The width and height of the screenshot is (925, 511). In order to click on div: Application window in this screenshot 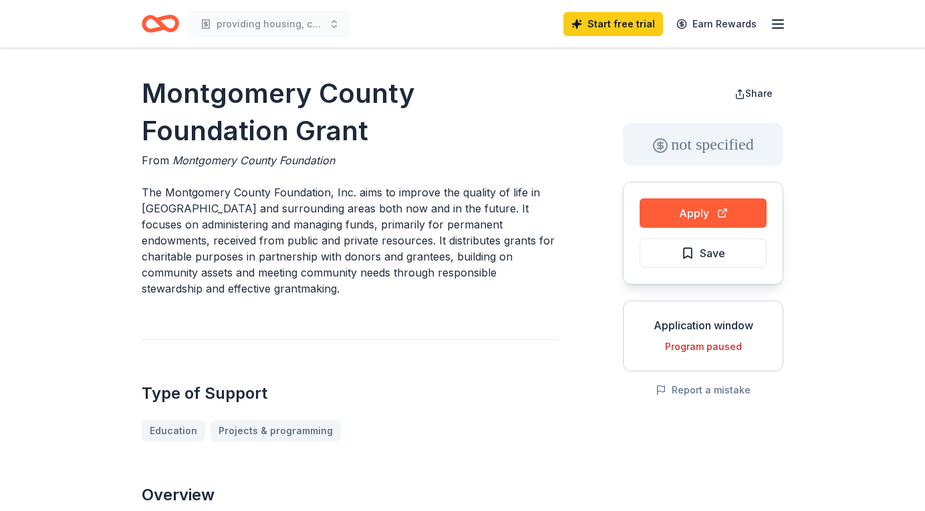, I will do `click(703, 325)`.